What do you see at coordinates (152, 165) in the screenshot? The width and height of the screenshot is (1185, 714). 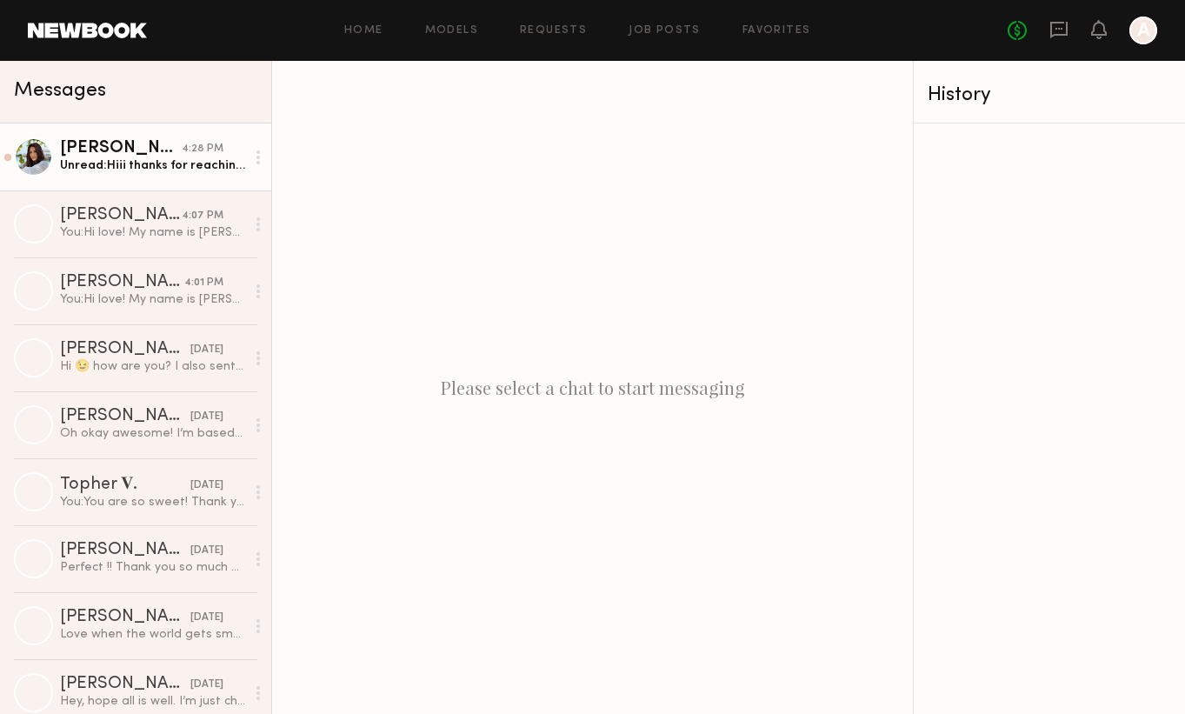 I see `div: Unread: Hiii thanks for reaching out! I would love to do UGC for you. I just stalked your IG. I c...` at bounding box center [152, 165].